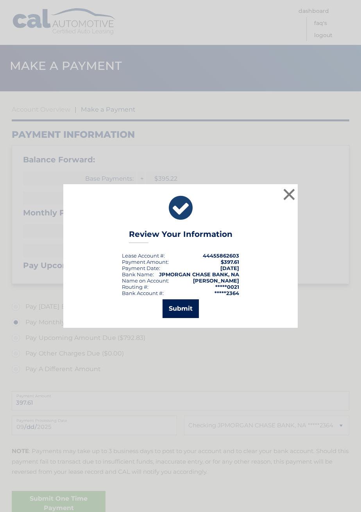 This screenshot has height=512, width=361. Describe the element at coordinates (220, 256) in the screenshot. I see `strong: 44455862603` at that location.